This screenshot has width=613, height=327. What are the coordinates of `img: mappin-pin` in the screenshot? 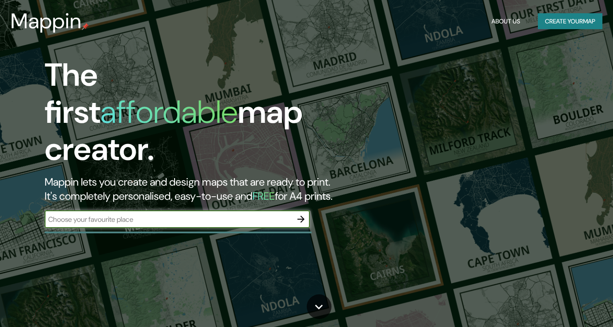 It's located at (85, 27).